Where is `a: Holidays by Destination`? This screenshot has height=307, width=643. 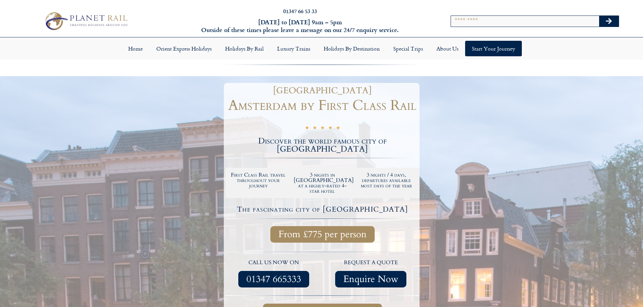 a: Holidays by Destination is located at coordinates (352, 49).